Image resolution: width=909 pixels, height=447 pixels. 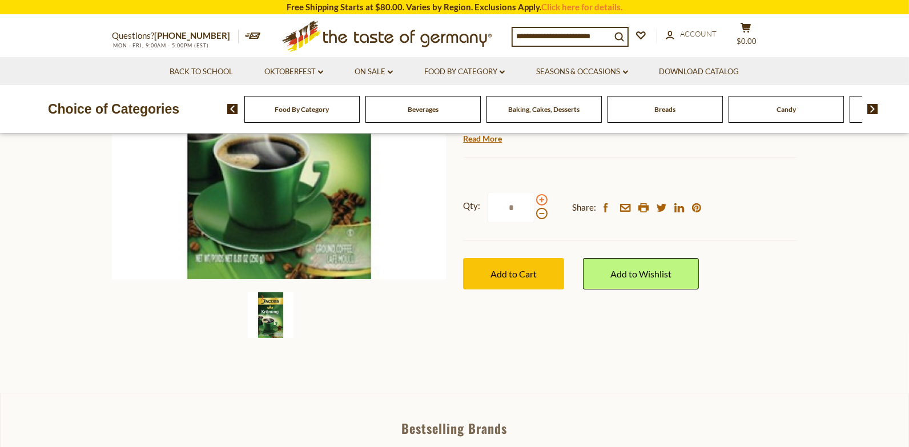 I want to click on a: Breads, so click(x=665, y=109).